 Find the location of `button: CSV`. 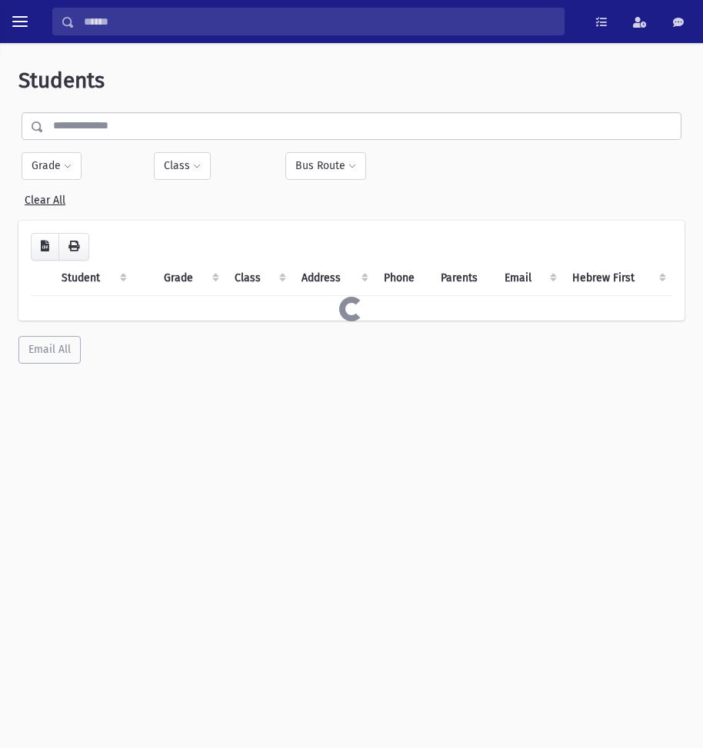

button: CSV is located at coordinates (45, 247).